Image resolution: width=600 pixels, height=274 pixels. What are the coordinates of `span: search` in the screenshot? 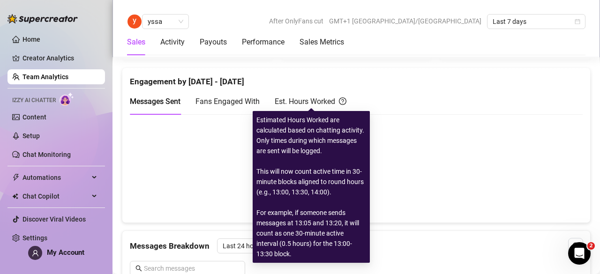 It's located at (139, 269).